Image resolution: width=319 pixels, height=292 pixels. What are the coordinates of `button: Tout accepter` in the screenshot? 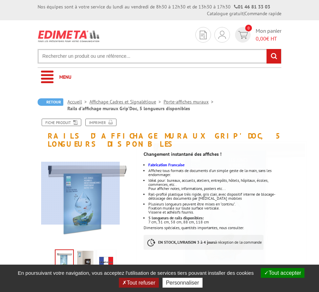 It's located at (282, 273).